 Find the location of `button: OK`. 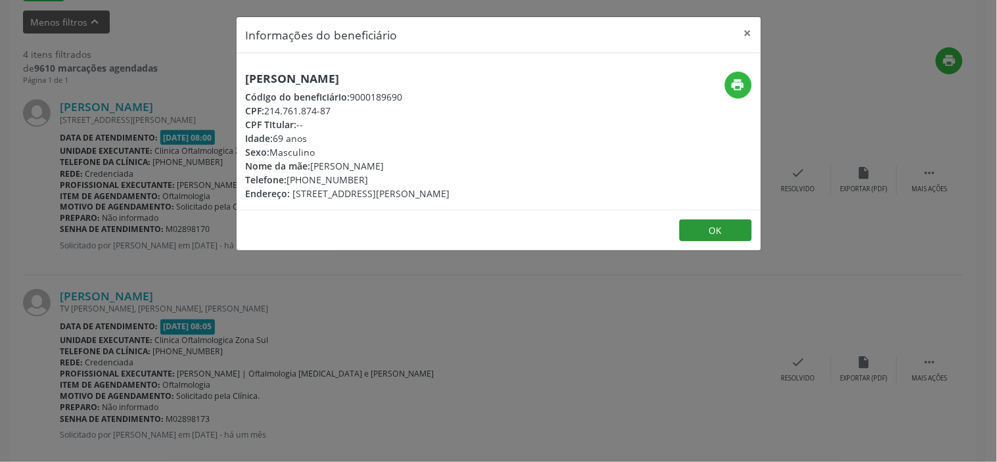

button: OK is located at coordinates (716, 231).